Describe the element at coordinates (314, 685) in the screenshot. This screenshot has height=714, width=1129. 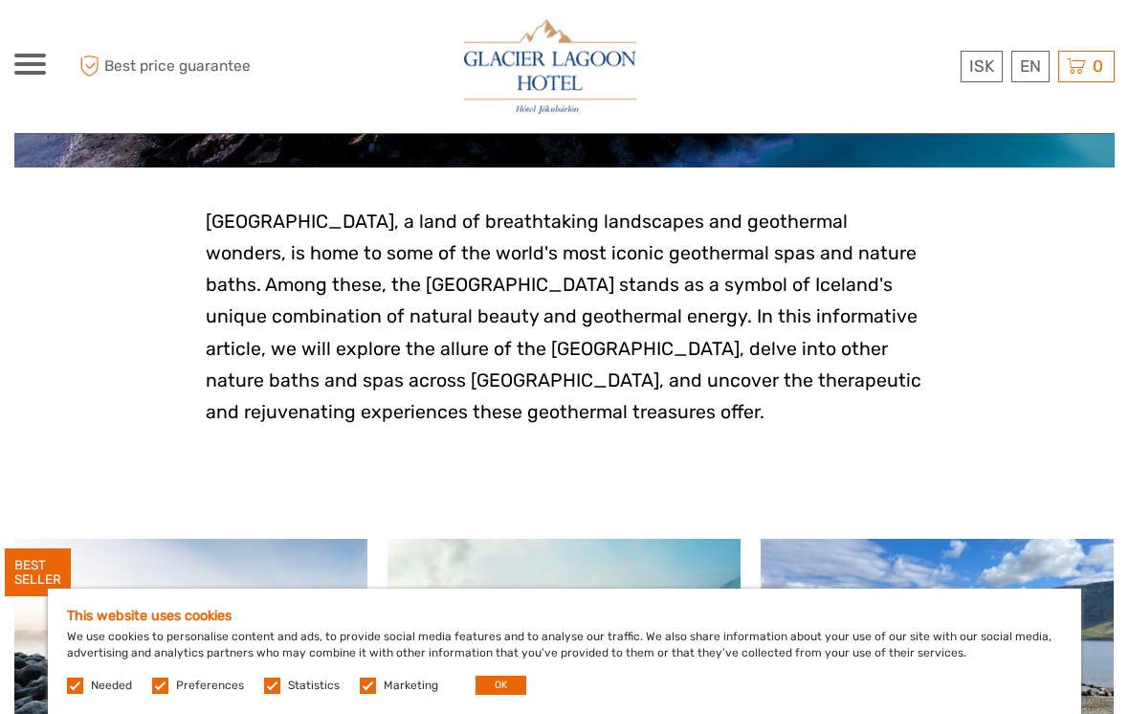
I see `label: Statistics` at that location.